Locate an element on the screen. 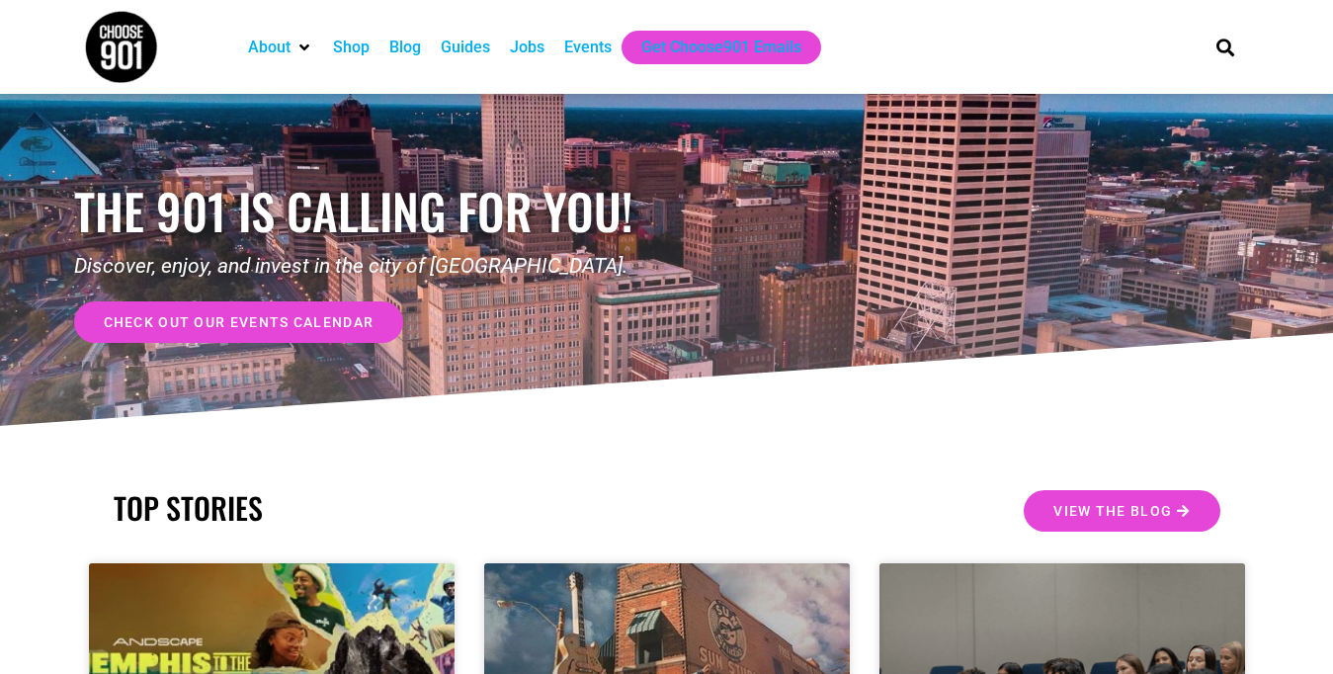  a: Shop is located at coordinates (351, 47).